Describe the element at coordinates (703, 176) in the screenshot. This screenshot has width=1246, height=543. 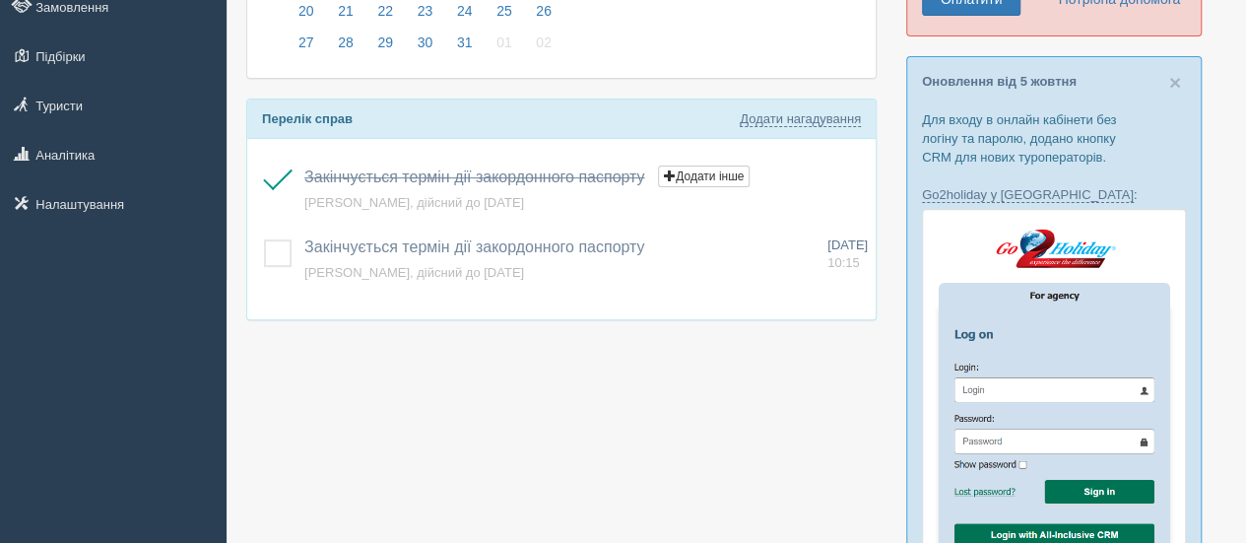
I see `button: Додати інше` at that location.